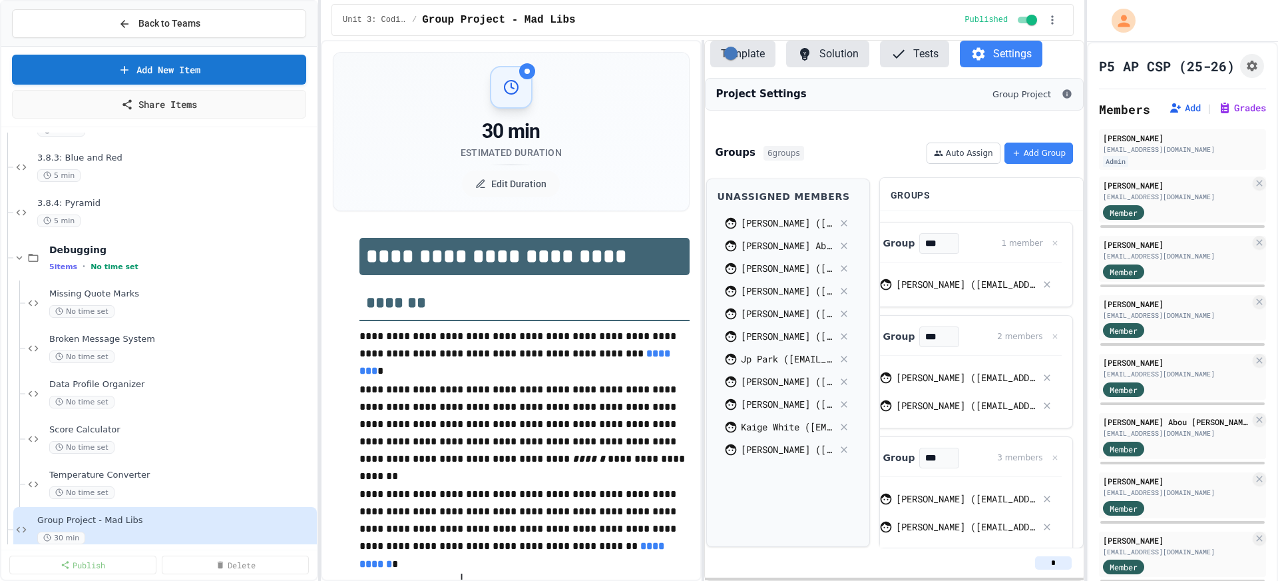 This screenshot has height=581, width=1278. What do you see at coordinates (176, 158) in the screenshot?
I see `span: 3.8.3: Blue and Red` at bounding box center [176, 158].